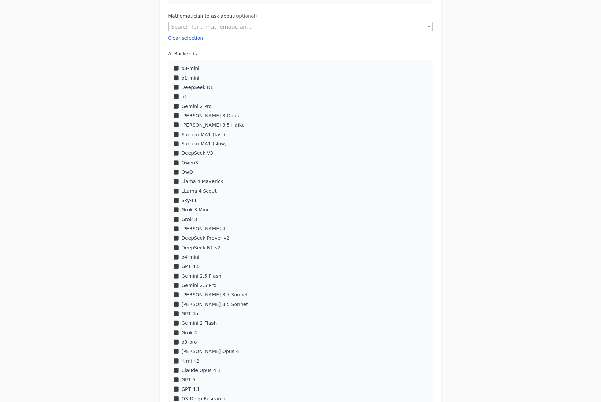 The height and width of the screenshot is (402, 601). What do you see at coordinates (202, 182) in the screenshot?
I see `label: Llama 4 Maverick` at bounding box center [202, 182].